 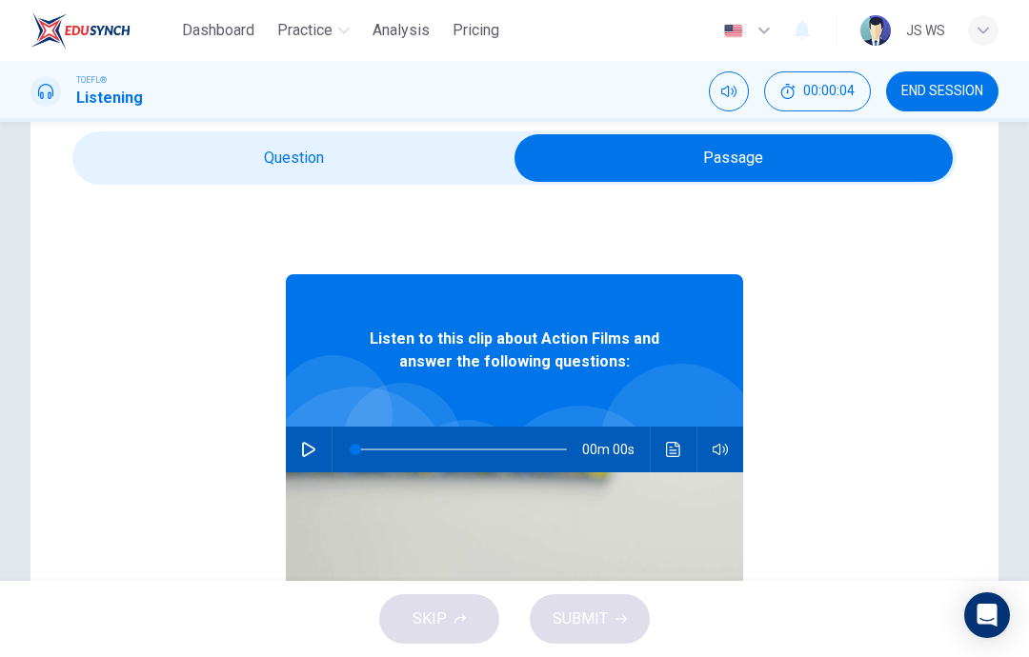 What do you see at coordinates (942, 91) in the screenshot?
I see `span: END SESSION` at bounding box center [942, 91].